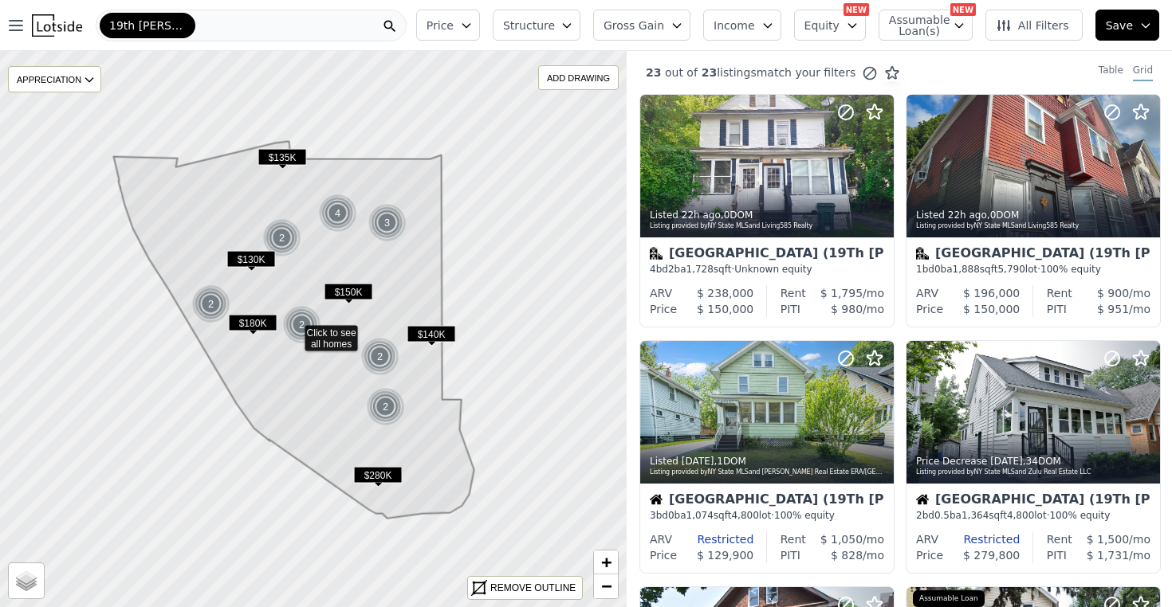 Image resolution: width=1172 pixels, height=607 pixels. I want to click on span: Price, so click(440, 26).